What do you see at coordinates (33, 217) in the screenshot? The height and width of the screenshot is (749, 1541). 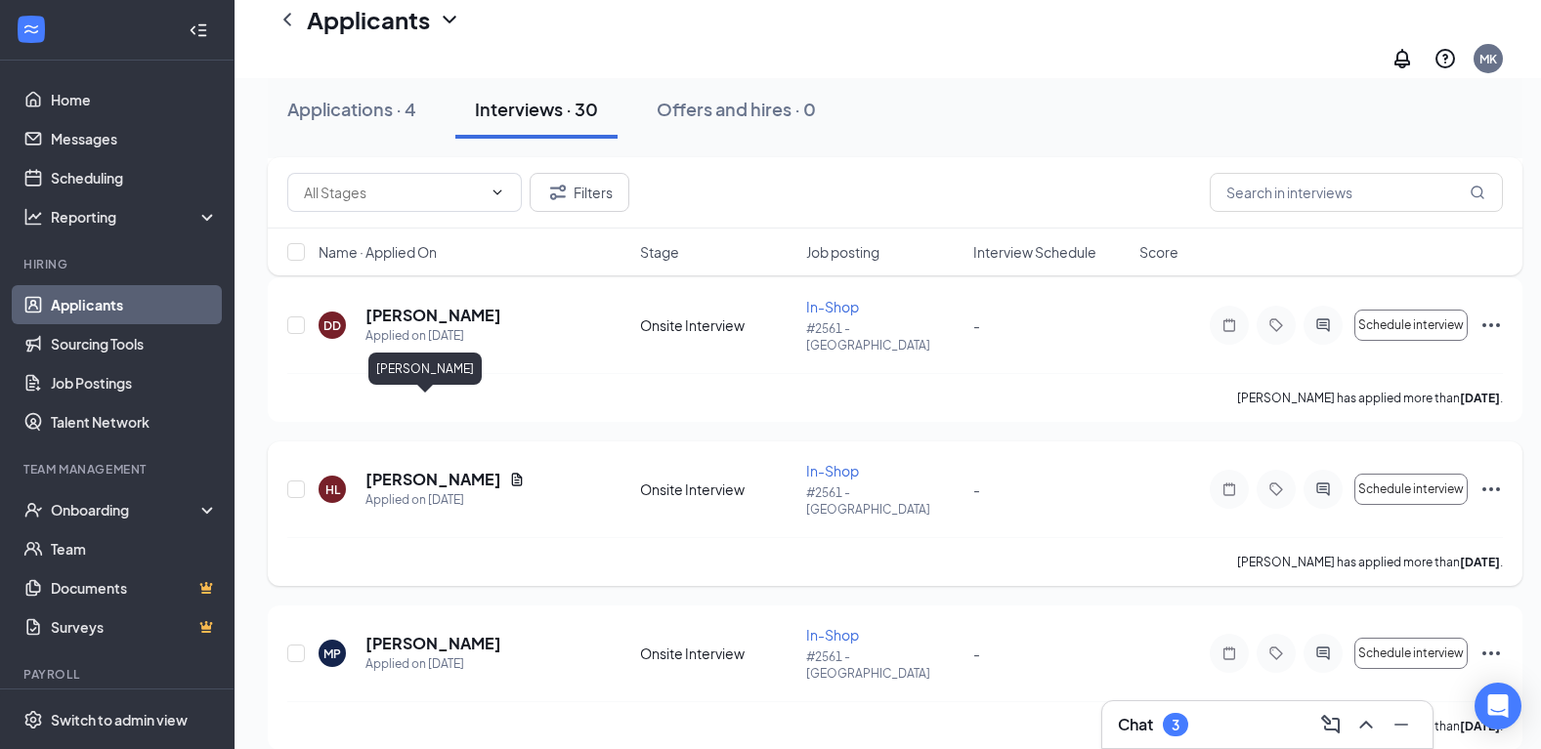 I see `svg: Analysis` at bounding box center [33, 217].